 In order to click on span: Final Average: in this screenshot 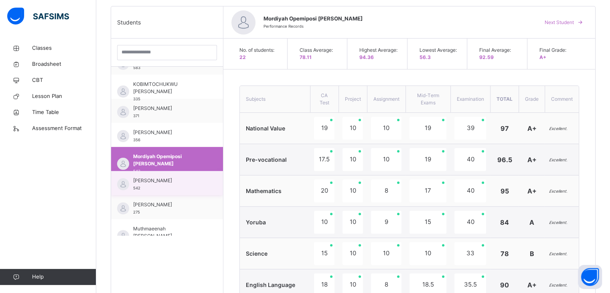, I will do `click(499, 50)`.